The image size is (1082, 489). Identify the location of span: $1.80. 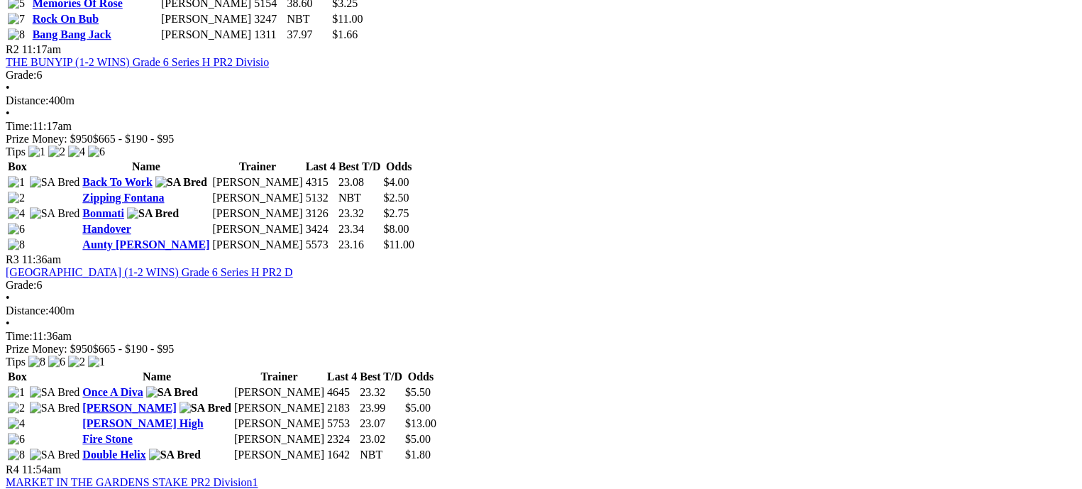
(418, 454).